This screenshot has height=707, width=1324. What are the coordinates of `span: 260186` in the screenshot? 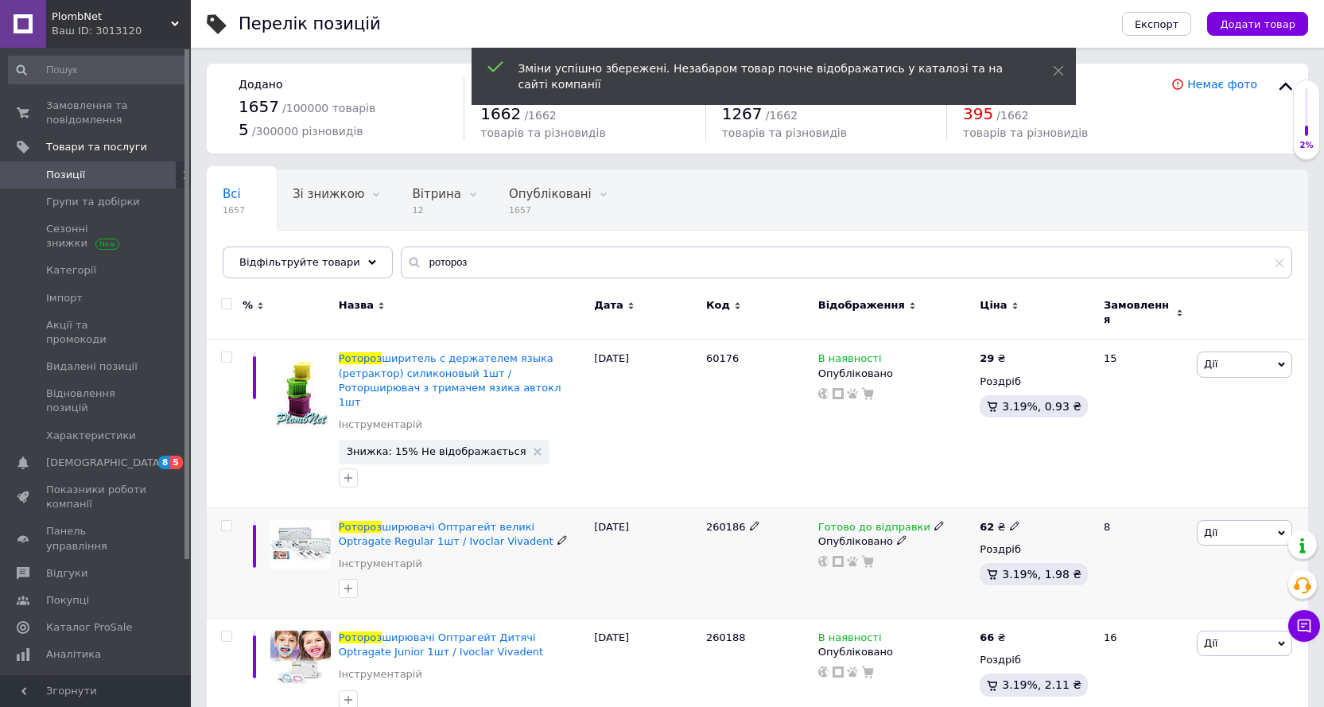 It's located at (726, 527).